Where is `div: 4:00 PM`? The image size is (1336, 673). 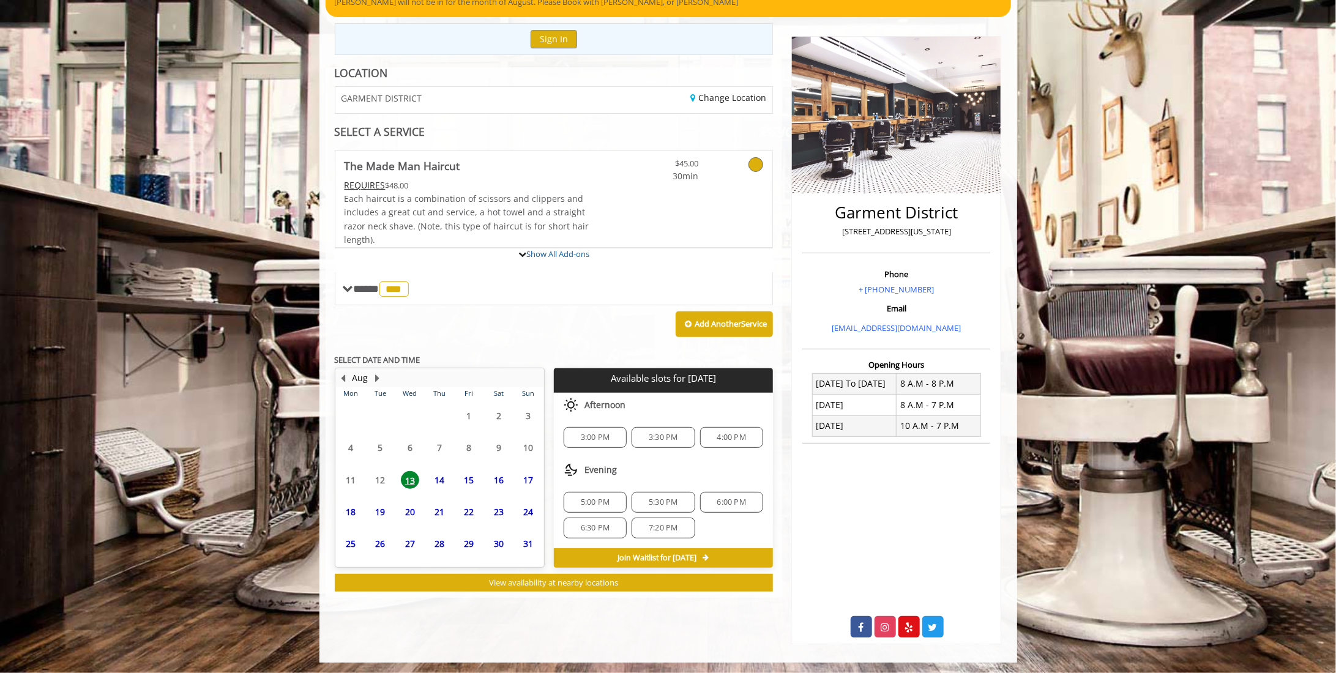
div: 4:00 PM is located at coordinates (731, 438).